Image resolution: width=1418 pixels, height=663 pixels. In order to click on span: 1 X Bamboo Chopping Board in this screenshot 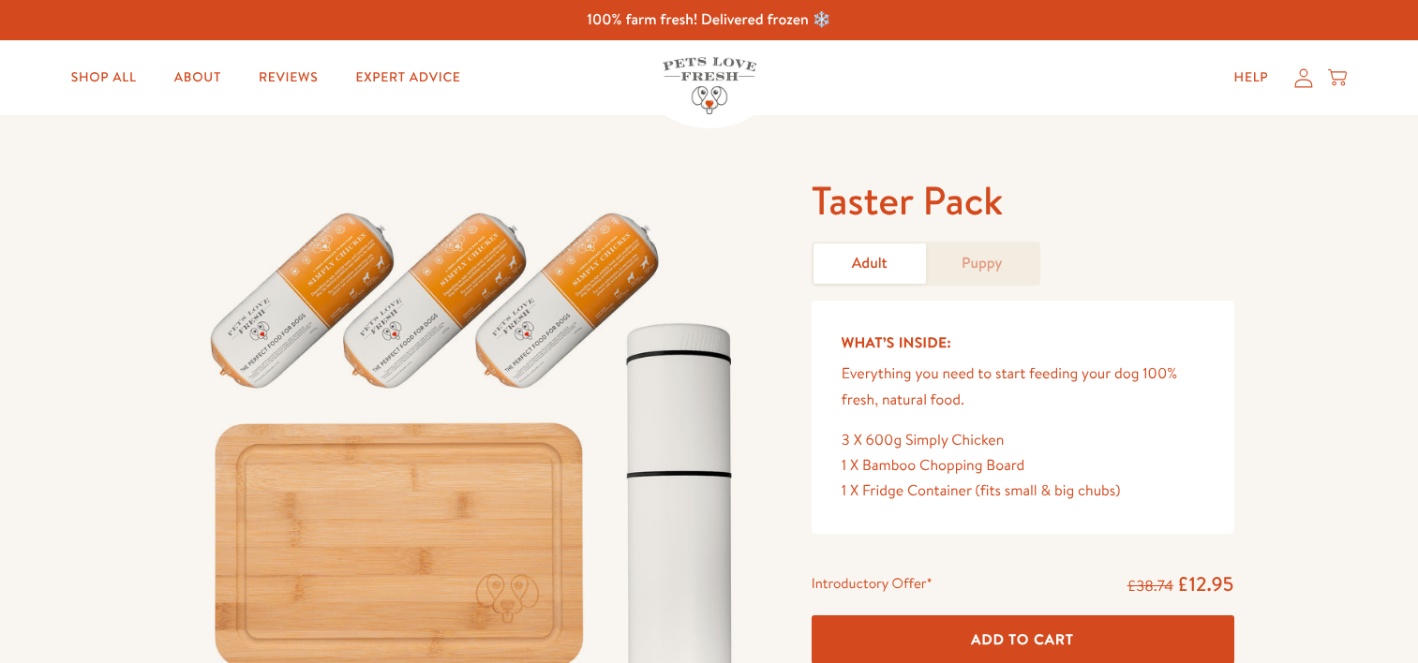, I will do `click(933, 466)`.